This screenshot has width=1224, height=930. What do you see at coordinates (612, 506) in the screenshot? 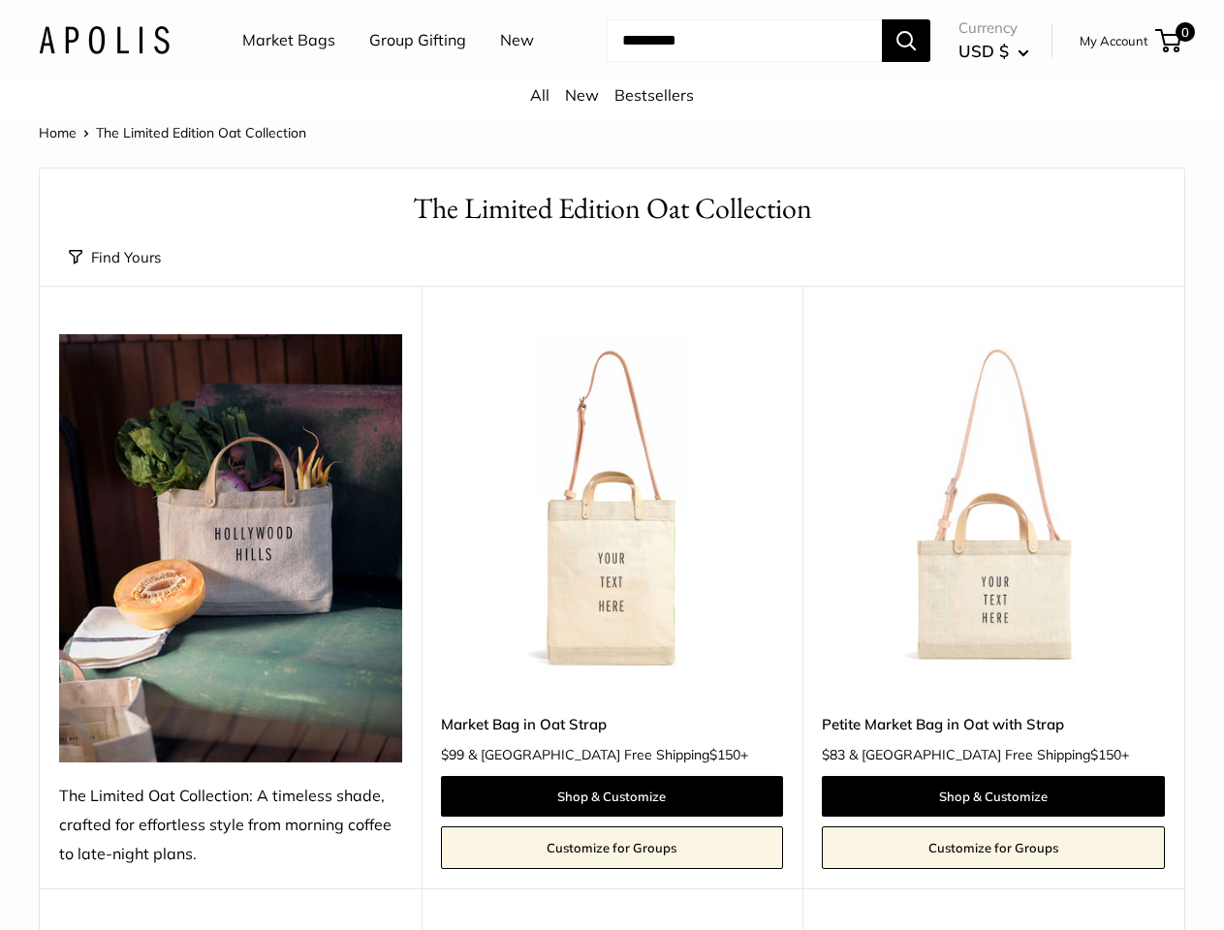
I see `a: Market Bag in Oat StrapMarket Bag in Oat Strap` at bounding box center [612, 506].